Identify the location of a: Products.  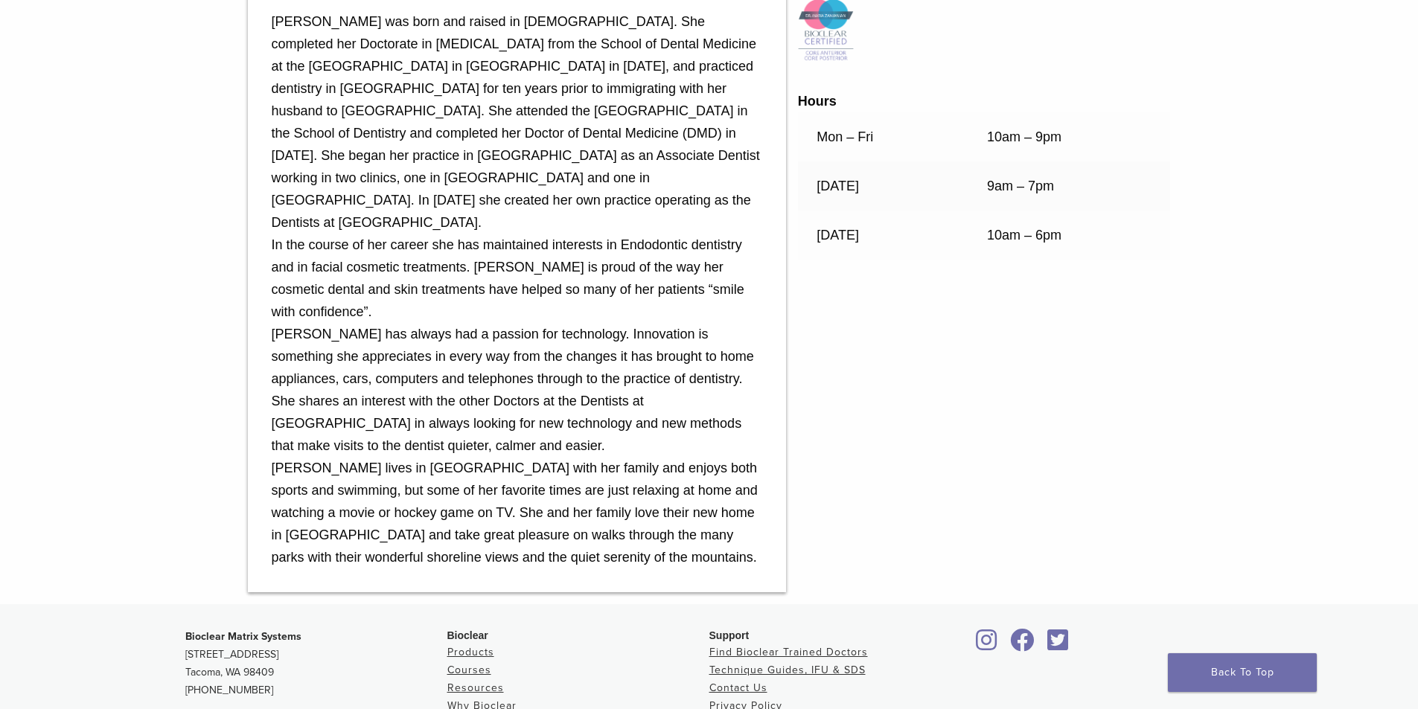
(470, 652).